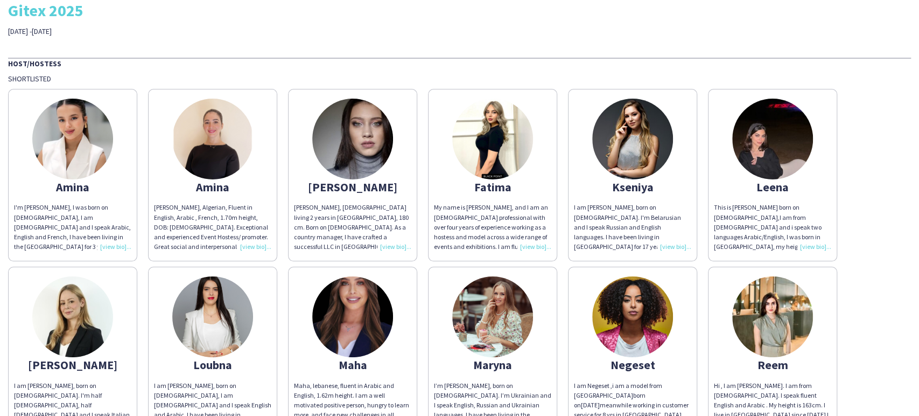 The height and width of the screenshot is (416, 919). Describe the element at coordinates (353, 365) in the screenshot. I see `div: Maha` at that location.